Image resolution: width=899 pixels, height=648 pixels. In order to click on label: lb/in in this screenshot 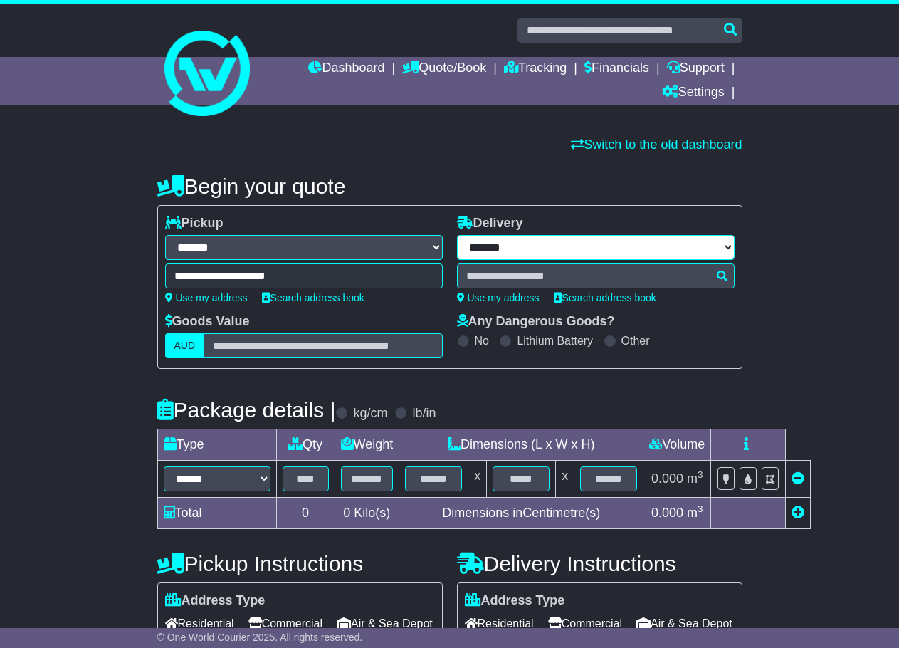, I will do `click(423, 413)`.